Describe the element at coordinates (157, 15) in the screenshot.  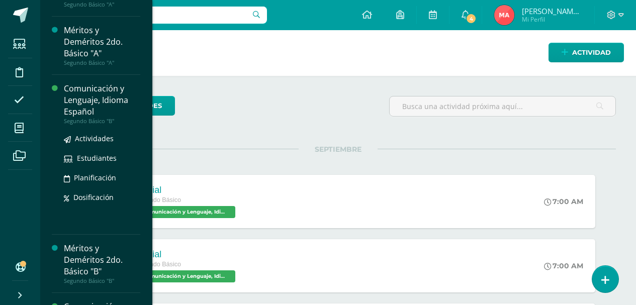
I see `input: Busca un usuario...` at that location.